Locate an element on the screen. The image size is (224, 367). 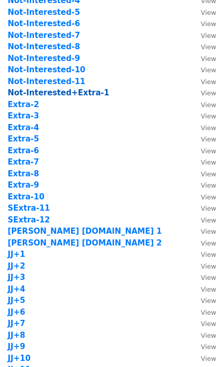
strong: JJ+9 is located at coordinates (16, 346).